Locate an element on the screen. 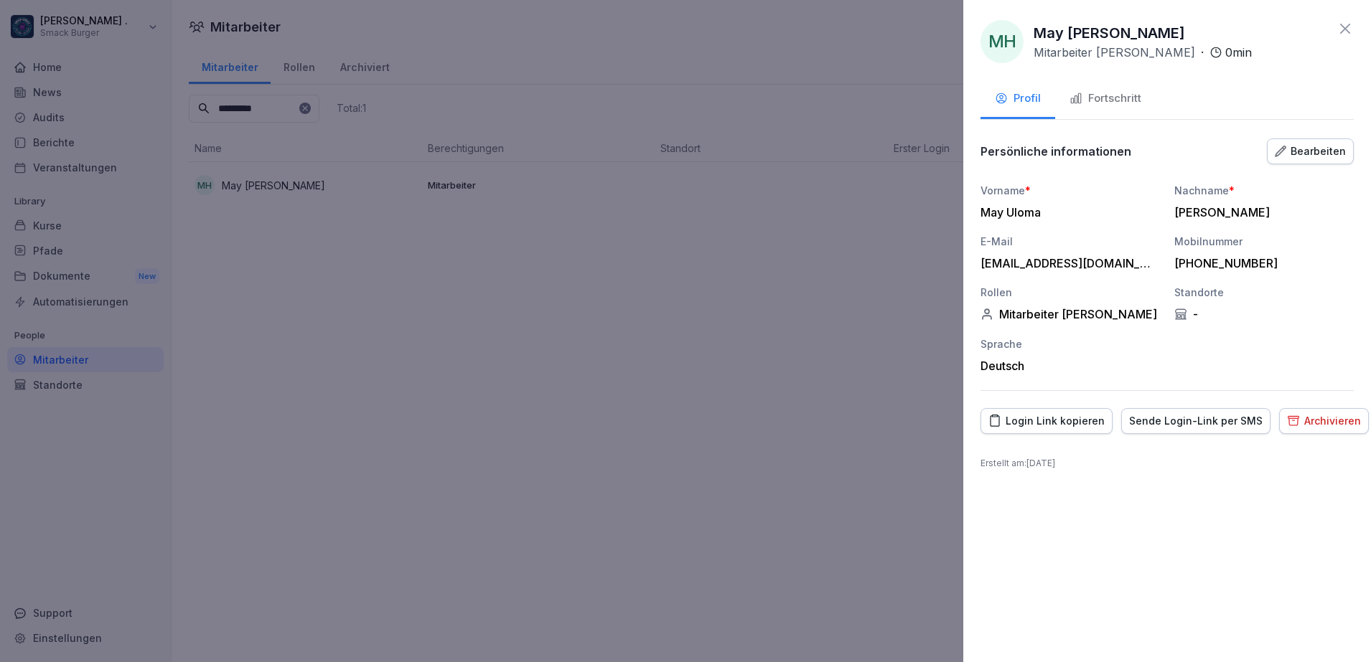 The image size is (1371, 662). div: Nachname is located at coordinates (1264, 190).